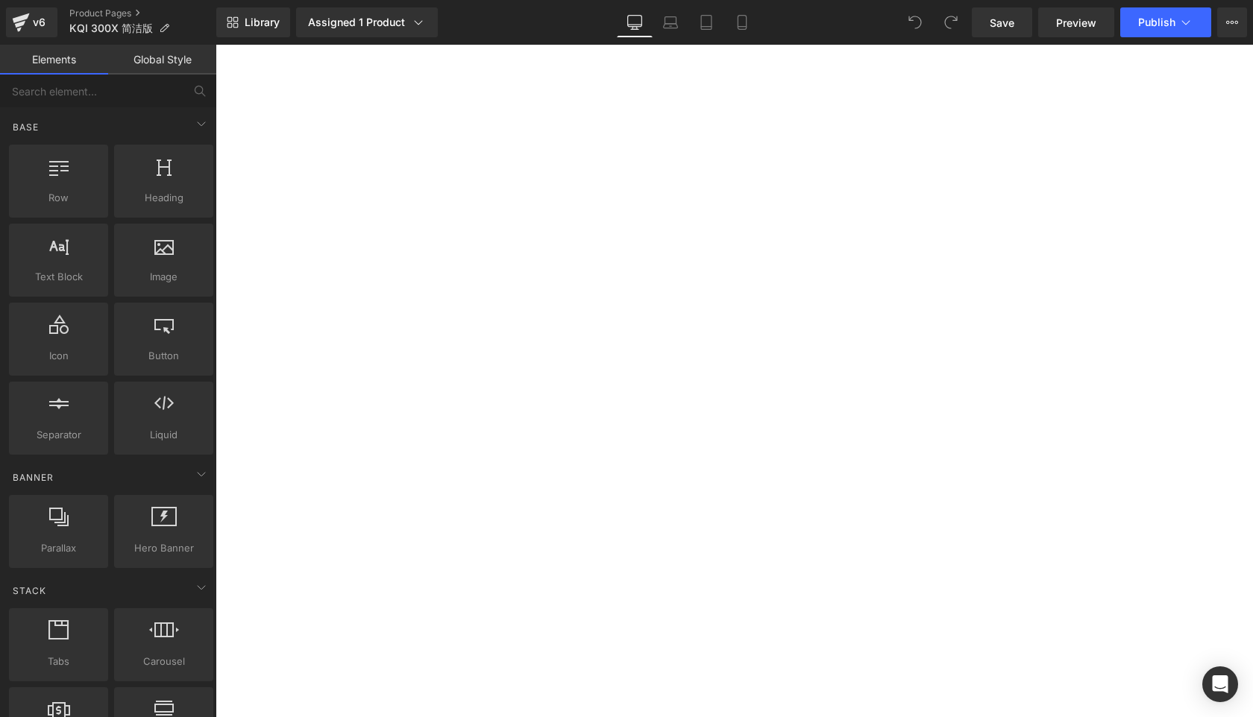  What do you see at coordinates (163, 356) in the screenshot?
I see `span: Button` at bounding box center [163, 356].